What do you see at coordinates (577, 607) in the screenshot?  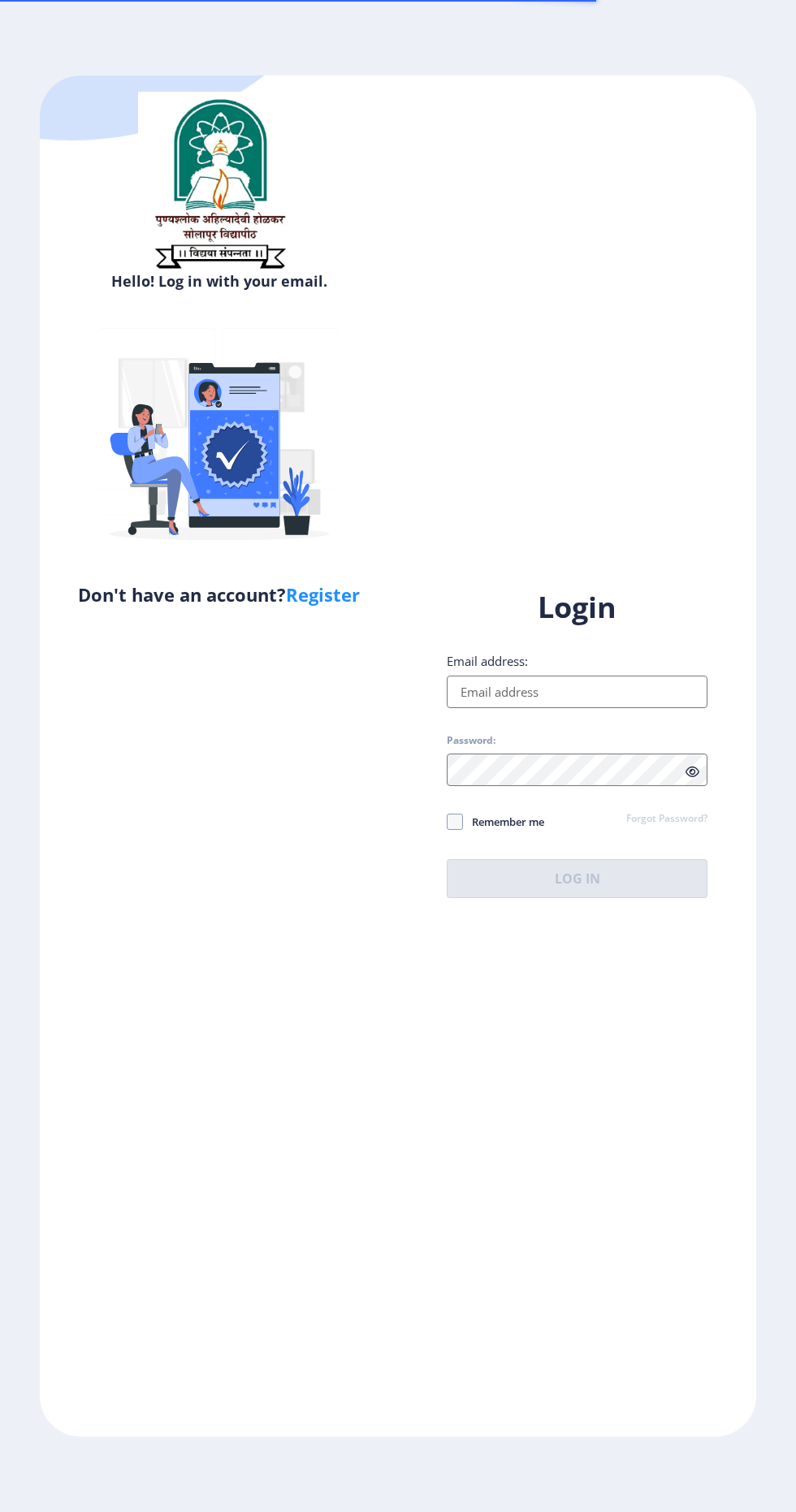 I see `h1: Login` at bounding box center [577, 607].